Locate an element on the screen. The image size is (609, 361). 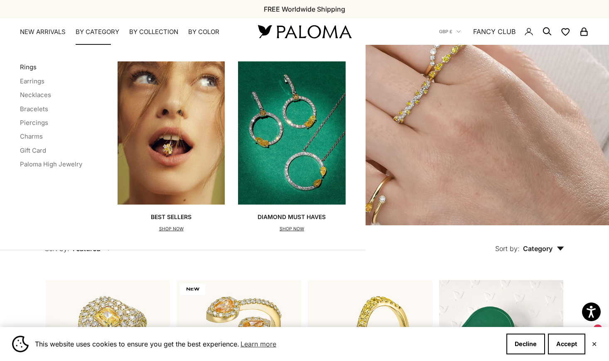
nav: Primary navigation is located at coordinates (129, 32).